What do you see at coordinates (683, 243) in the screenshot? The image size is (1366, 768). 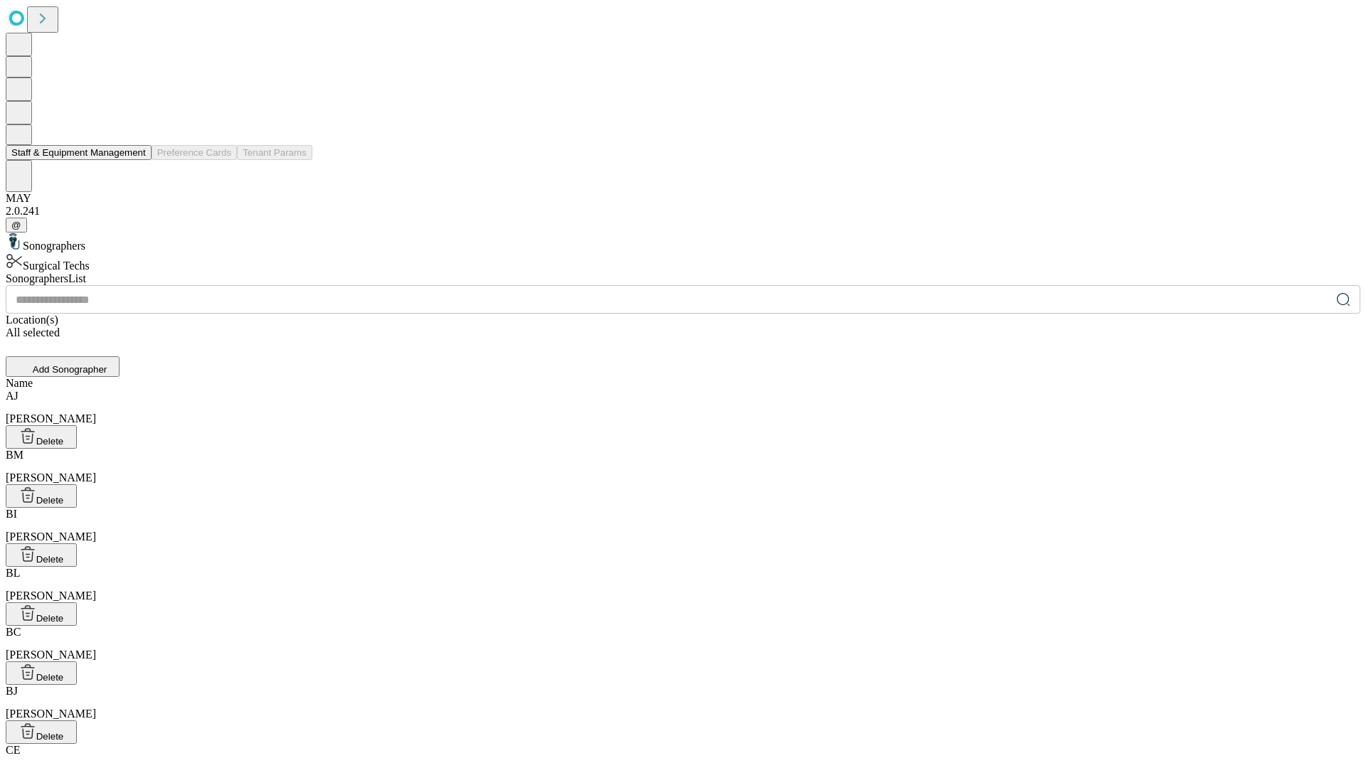 I see `div: Sonographers` at bounding box center [683, 243].